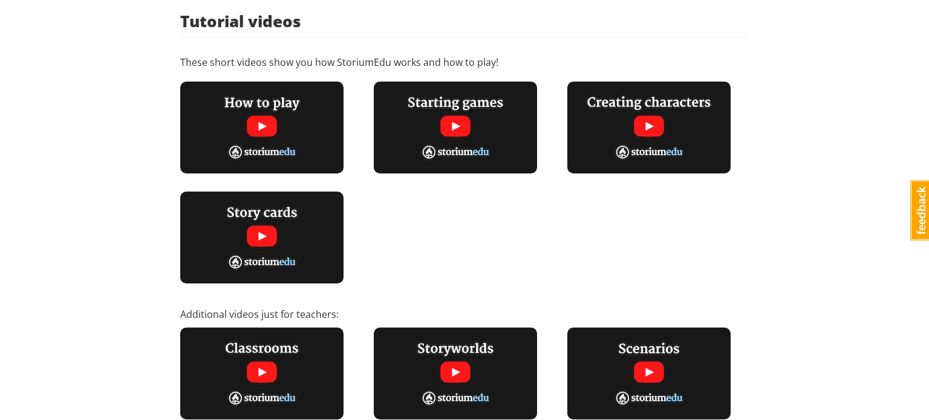 This screenshot has width=929, height=420. Describe the element at coordinates (649, 128) in the screenshot. I see `img: Creating characters` at that location.